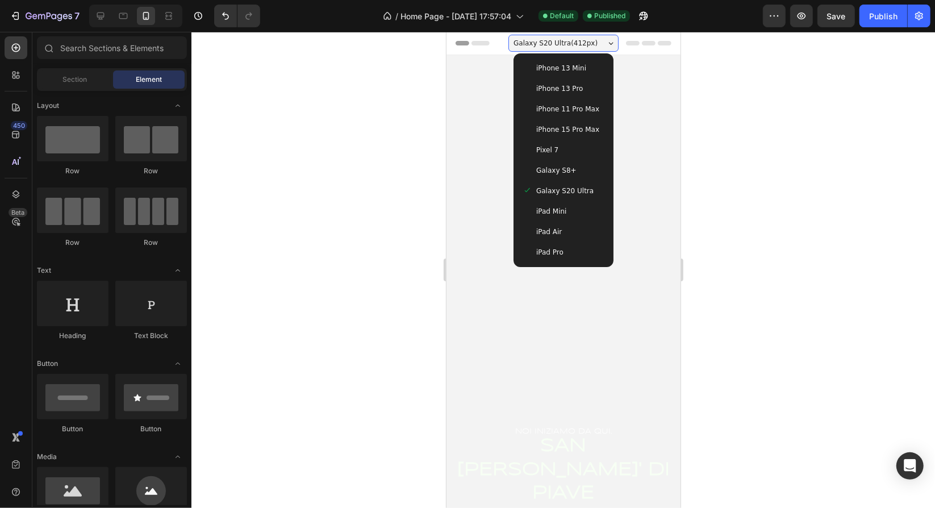 This screenshot has width=935, height=508. What do you see at coordinates (836, 16) in the screenshot?
I see `button: Save` at bounding box center [836, 16].